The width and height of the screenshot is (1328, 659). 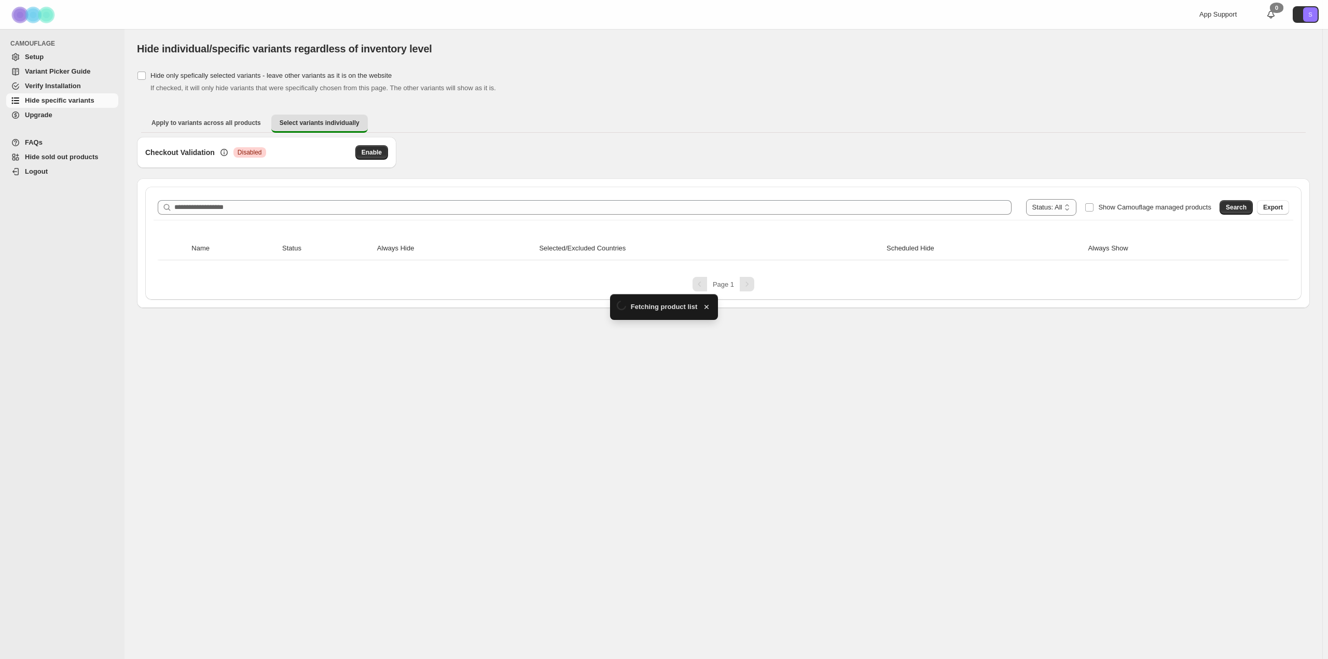 What do you see at coordinates (371, 152) in the screenshot?
I see `button: Enable` at bounding box center [371, 152].